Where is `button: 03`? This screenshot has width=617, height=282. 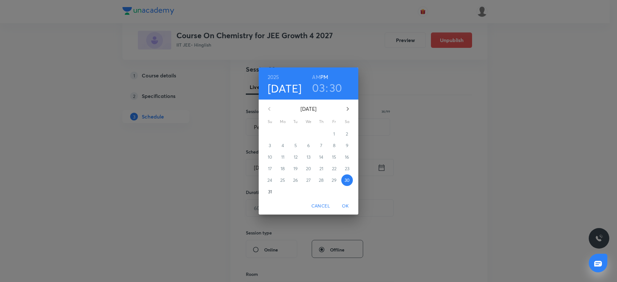 button: 03 is located at coordinates (319, 88).